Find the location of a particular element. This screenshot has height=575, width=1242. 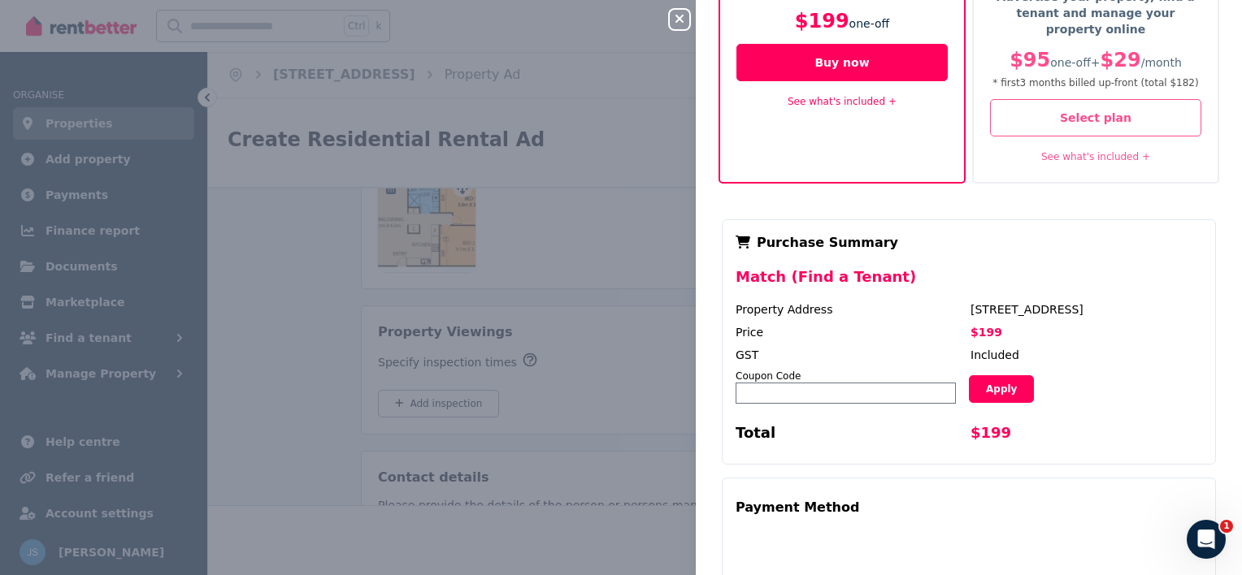

button: Apply is located at coordinates (1001, 389).